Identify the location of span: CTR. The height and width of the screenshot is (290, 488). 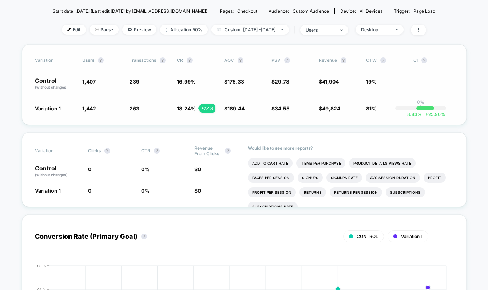
(146, 151).